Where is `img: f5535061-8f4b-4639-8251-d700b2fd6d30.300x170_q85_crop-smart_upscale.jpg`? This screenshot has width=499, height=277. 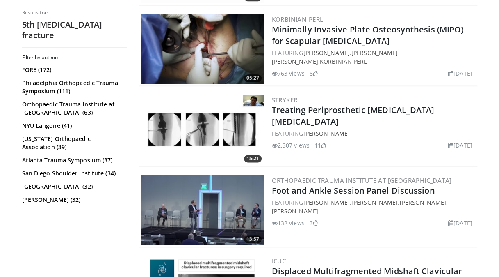 img: f5535061-8f4b-4639-8251-d700b2fd6d30.300x170_q85_crop-smart_upscale.jpg is located at coordinates (202, 49).